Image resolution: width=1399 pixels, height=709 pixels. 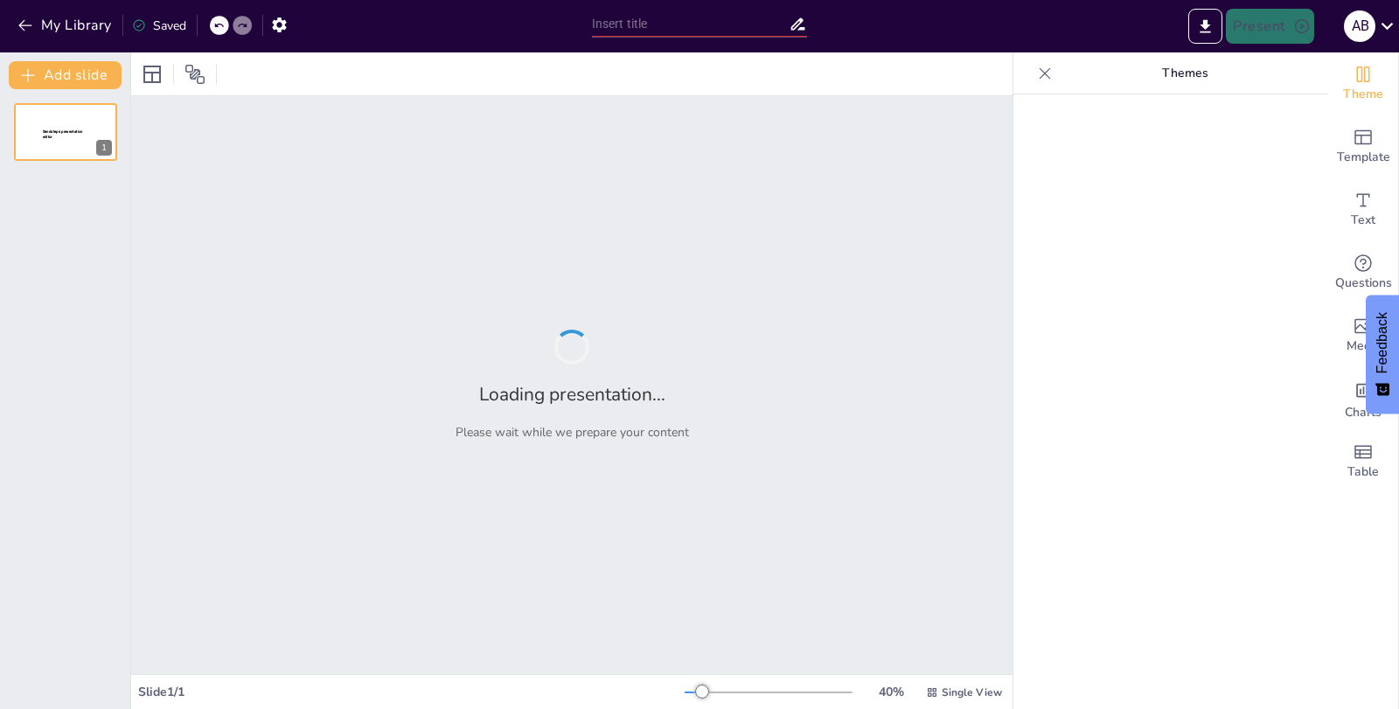 What do you see at coordinates (1270, 26) in the screenshot?
I see `button: Present` at bounding box center [1270, 26].